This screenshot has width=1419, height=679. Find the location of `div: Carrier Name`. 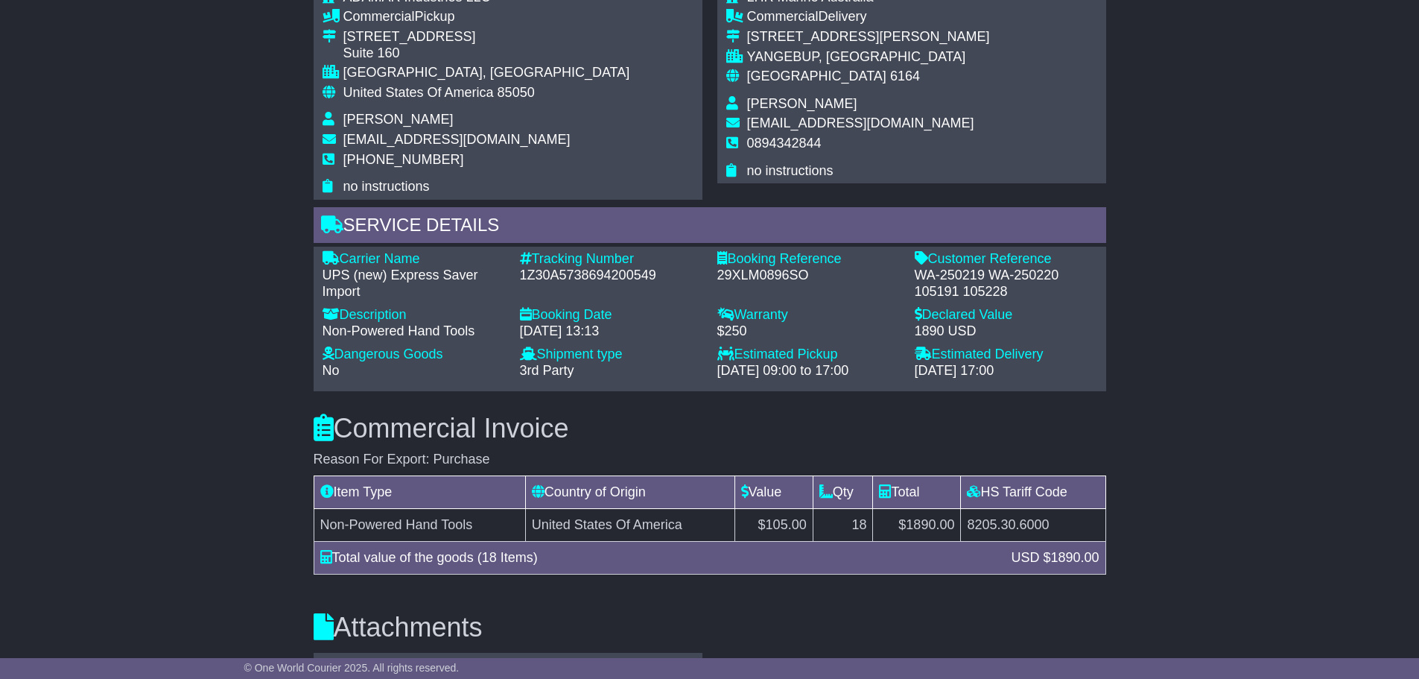

div: Carrier Name is located at coordinates (413, 259).